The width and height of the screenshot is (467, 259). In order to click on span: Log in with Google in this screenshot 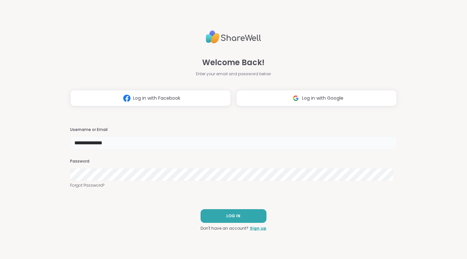, I will do `click(322, 98)`.